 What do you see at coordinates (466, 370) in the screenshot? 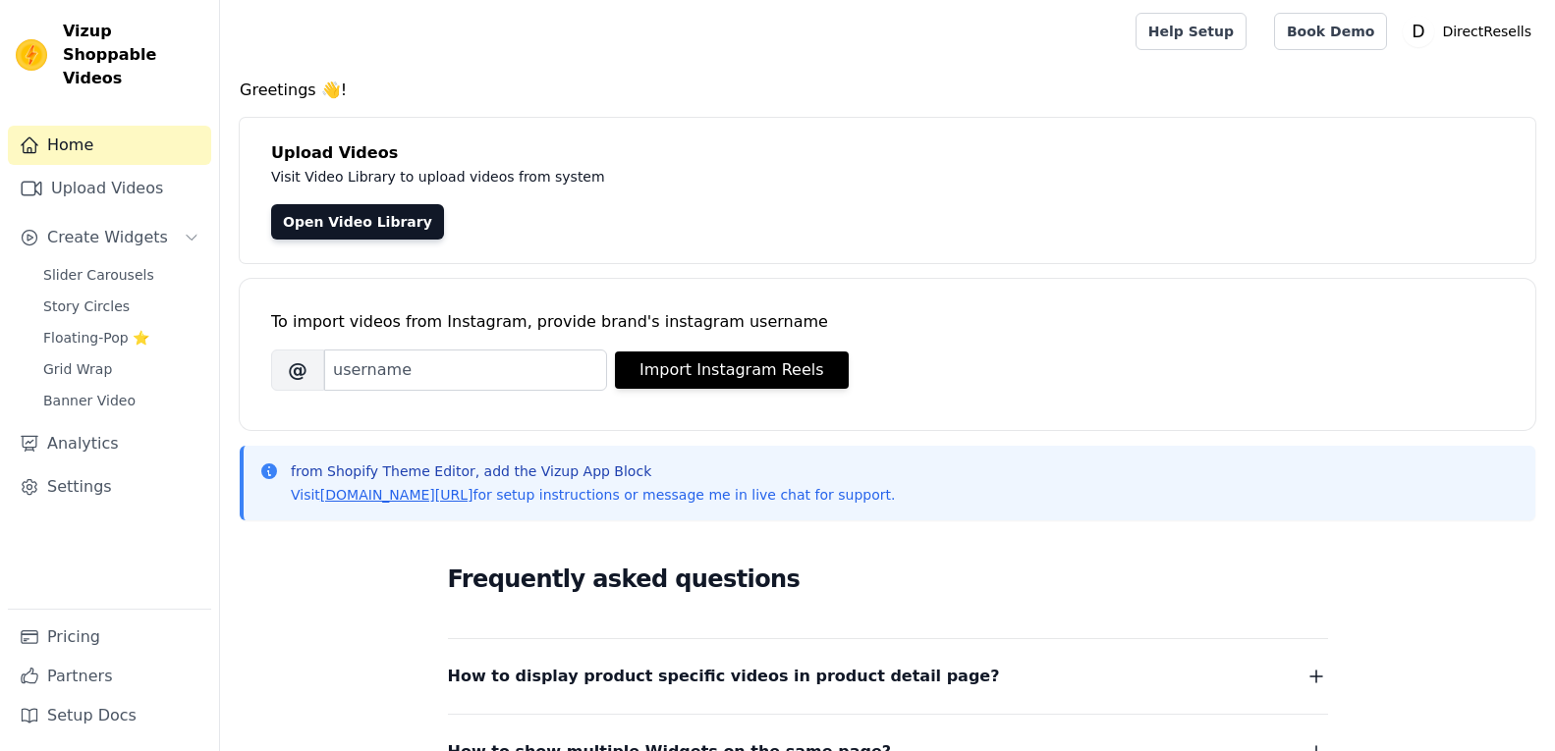
I see `input: username` at bounding box center [466, 370].